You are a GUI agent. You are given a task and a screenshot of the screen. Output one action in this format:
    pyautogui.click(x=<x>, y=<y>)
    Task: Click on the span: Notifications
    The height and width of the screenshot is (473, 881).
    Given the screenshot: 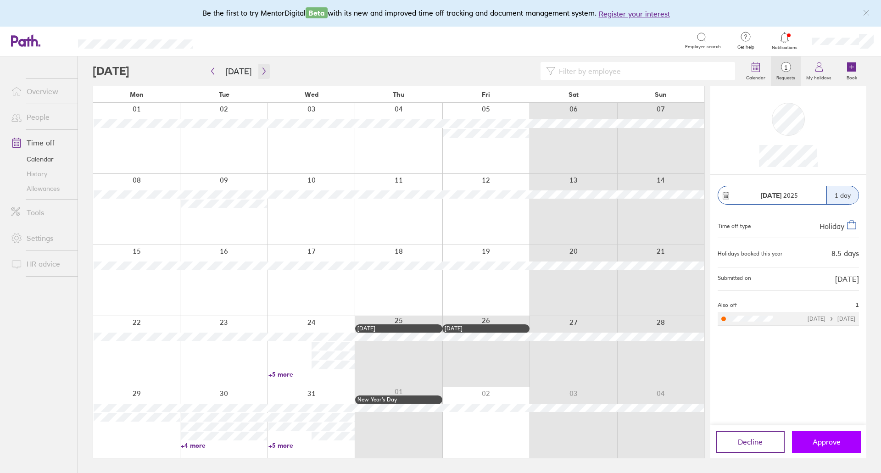 What is the action you would take?
    pyautogui.click(x=785, y=48)
    